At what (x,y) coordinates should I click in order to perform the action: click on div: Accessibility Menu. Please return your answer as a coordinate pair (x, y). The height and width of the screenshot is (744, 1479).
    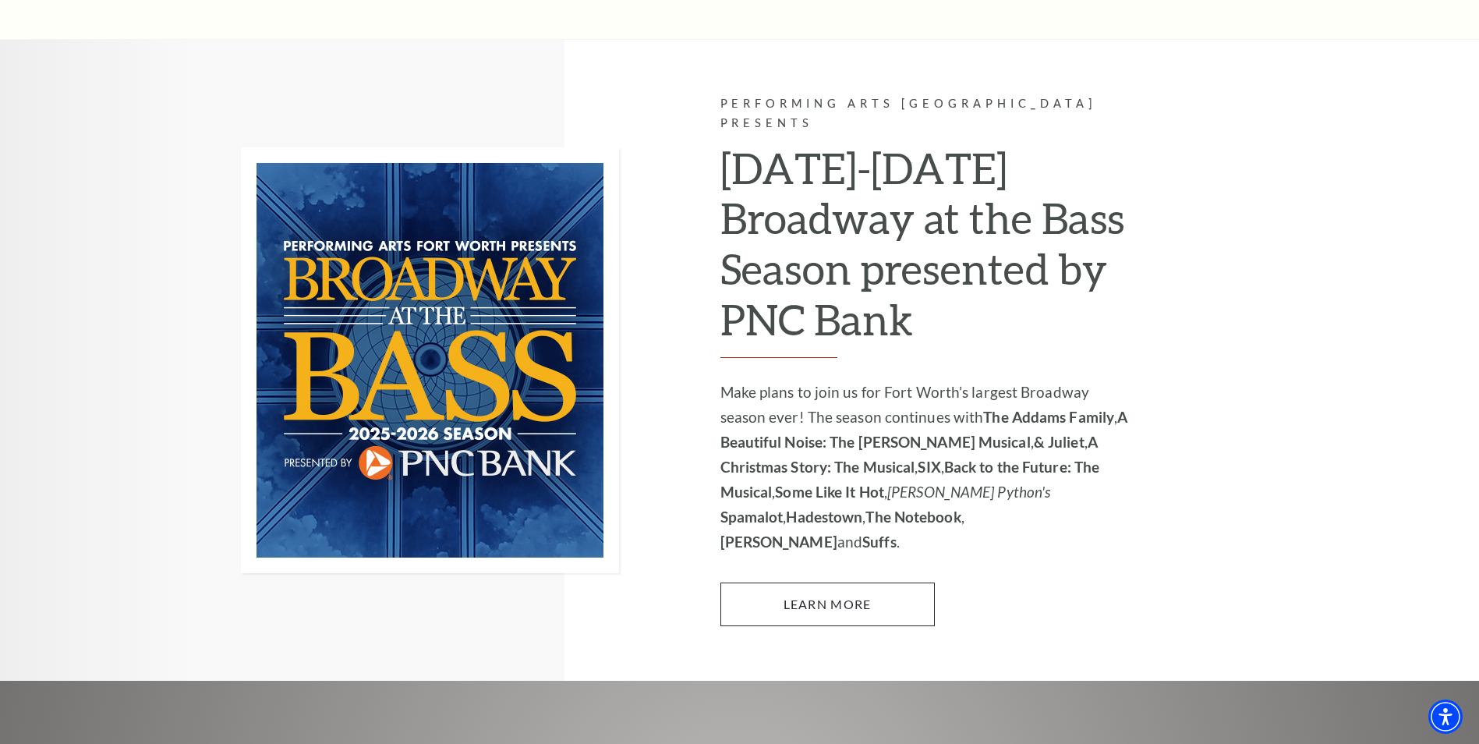
    Looking at the image, I should click on (1446, 717).